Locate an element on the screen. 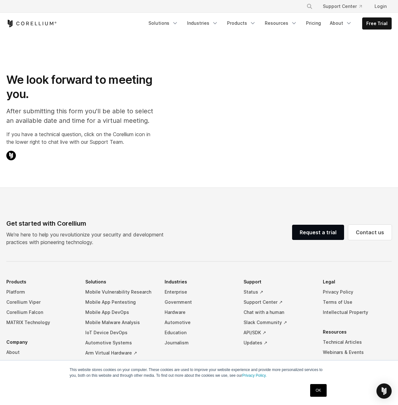 This screenshot has height=405, width=398. a: Careers is located at coordinates (41, 362).